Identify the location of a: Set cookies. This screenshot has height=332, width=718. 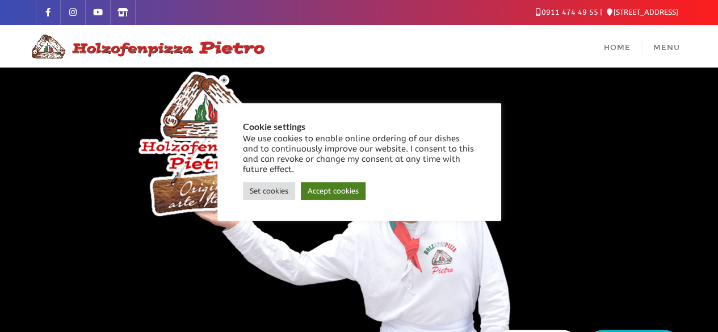
(269, 191).